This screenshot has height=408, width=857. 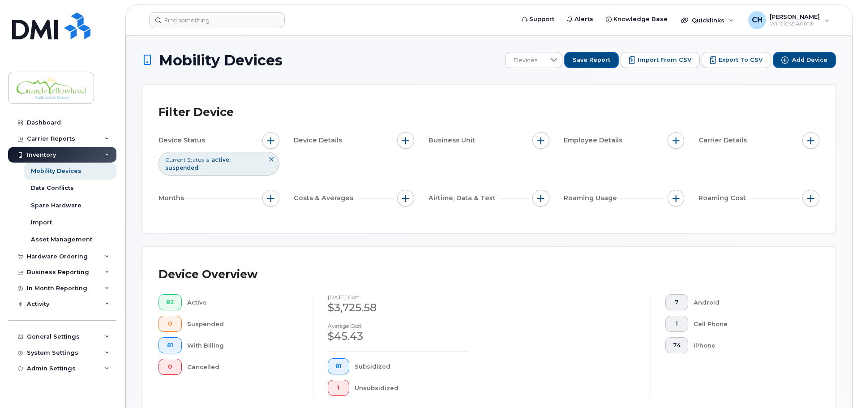 What do you see at coordinates (677, 345) in the screenshot?
I see `button: 74` at bounding box center [677, 345].